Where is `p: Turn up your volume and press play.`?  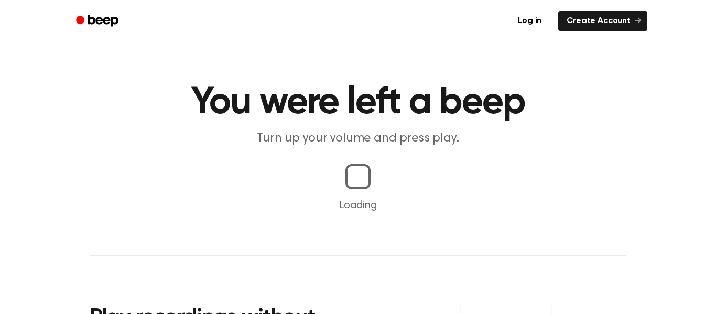
p: Turn up your volume and press play. is located at coordinates (358, 138).